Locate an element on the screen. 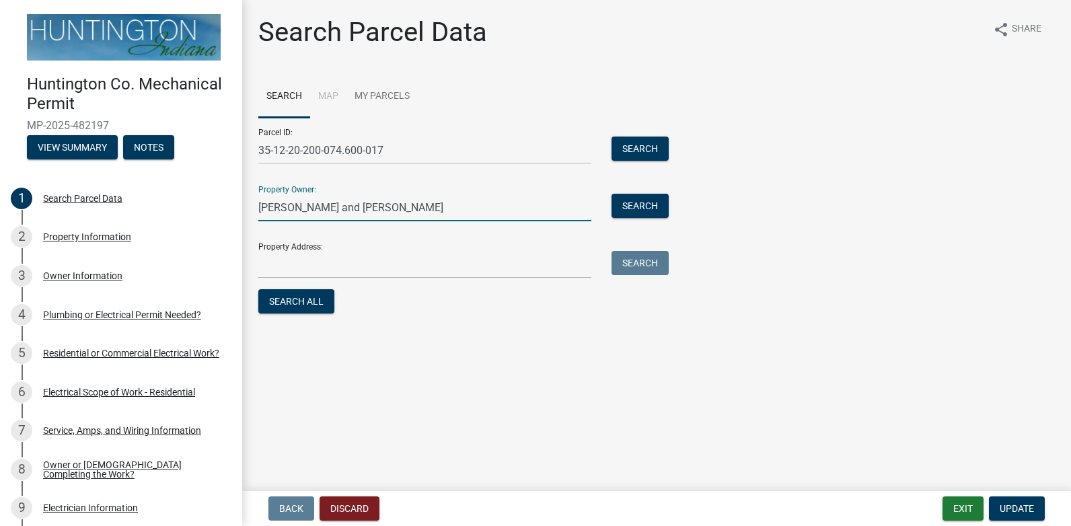 The height and width of the screenshot is (526, 1071). div: Search Parcel Data is located at coordinates (83, 198).